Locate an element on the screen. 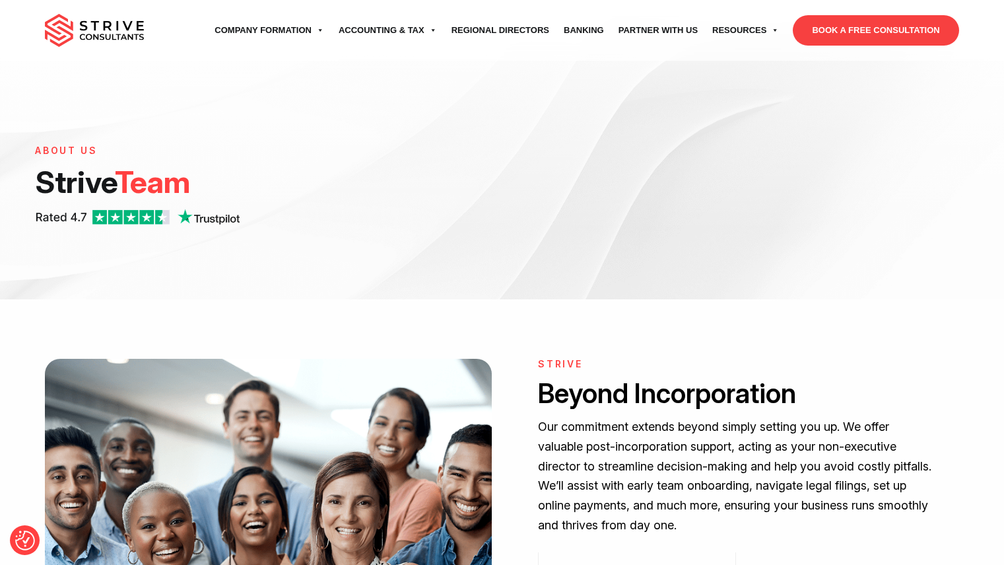 The height and width of the screenshot is (565, 1004). a: Banking is located at coordinates (584, 30).